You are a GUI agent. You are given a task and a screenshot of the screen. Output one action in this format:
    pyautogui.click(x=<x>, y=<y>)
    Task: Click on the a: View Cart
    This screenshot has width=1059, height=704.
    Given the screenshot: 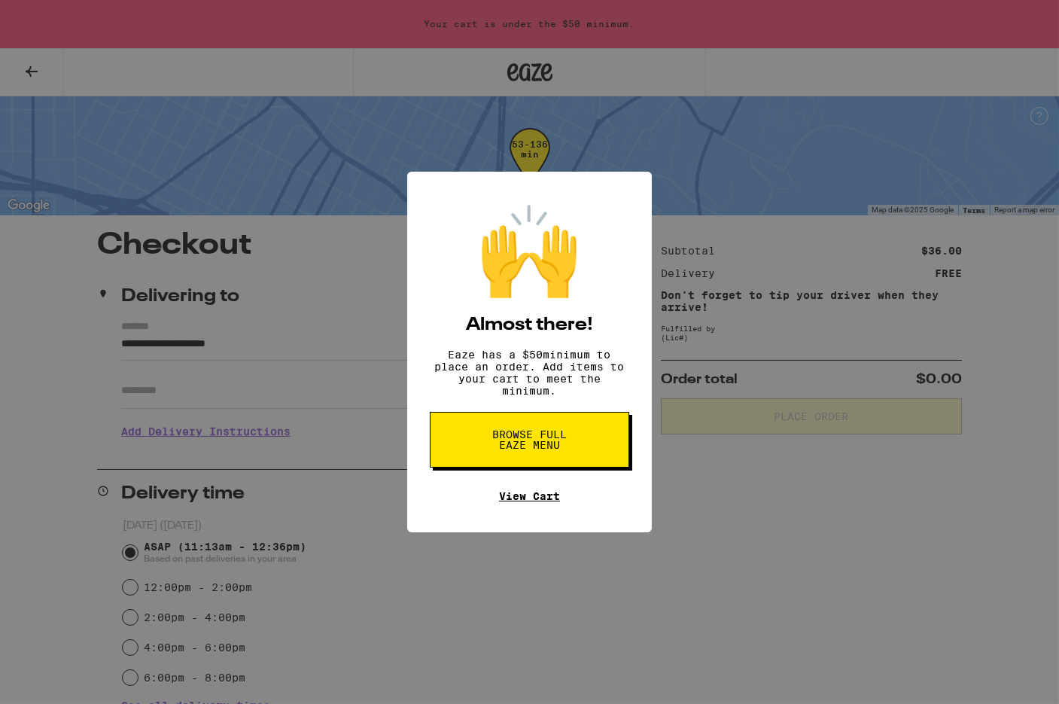 What is the action you would take?
    pyautogui.click(x=529, y=496)
    